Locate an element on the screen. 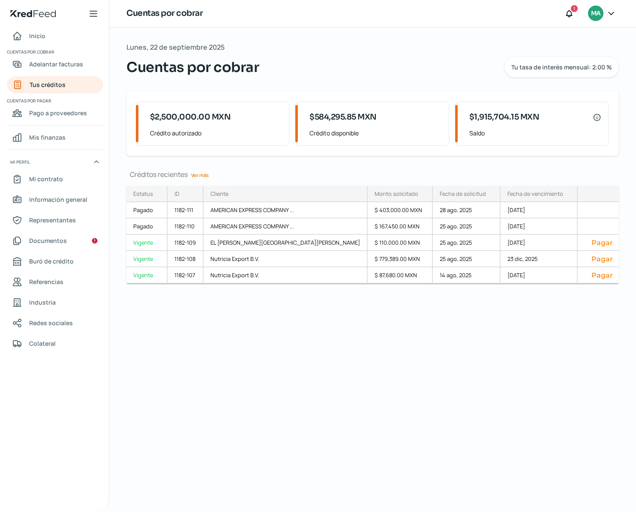 This screenshot has width=636, height=512. span: Tu tasa de interés mensual: 2.00 % is located at coordinates (562, 67).